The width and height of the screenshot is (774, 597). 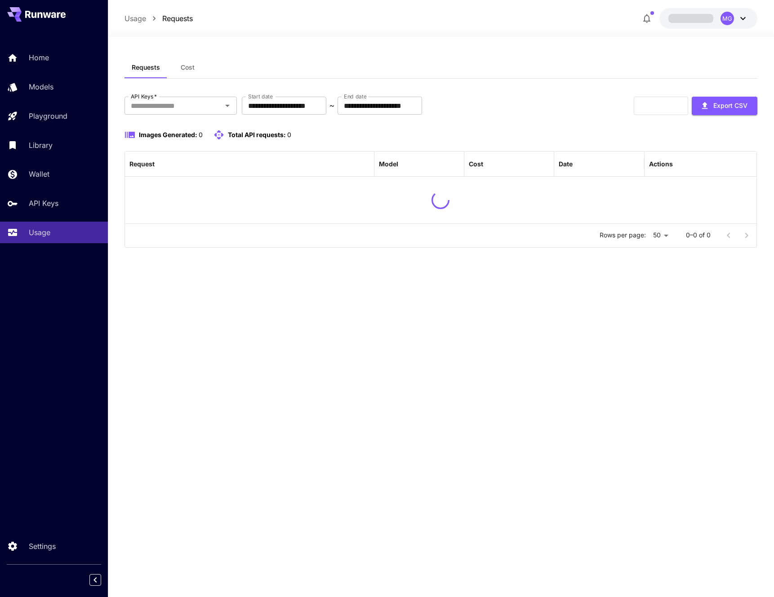 I want to click on div: Request, so click(x=142, y=164).